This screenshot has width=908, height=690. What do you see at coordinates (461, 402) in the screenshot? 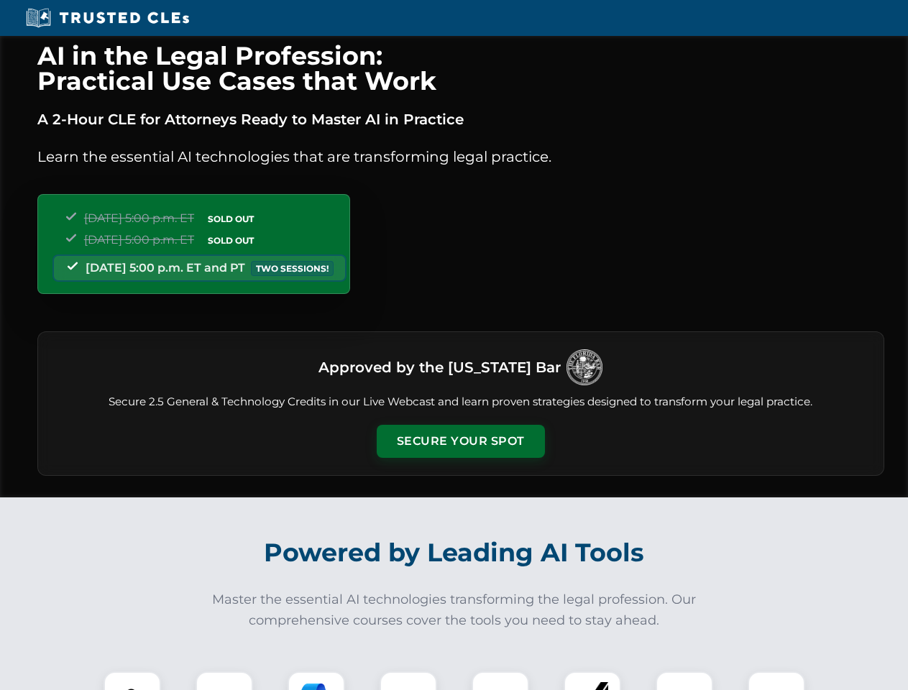
I see `p: Secure 2.5 General & Technology Credits in our Live Webcast and learn proven strategies designed ...` at bounding box center [461, 402].